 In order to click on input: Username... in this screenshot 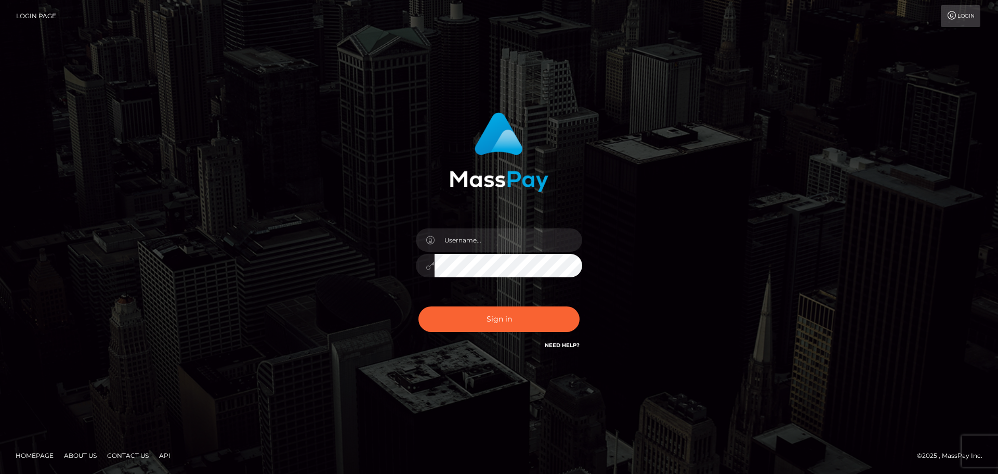, I will do `click(508, 240)`.